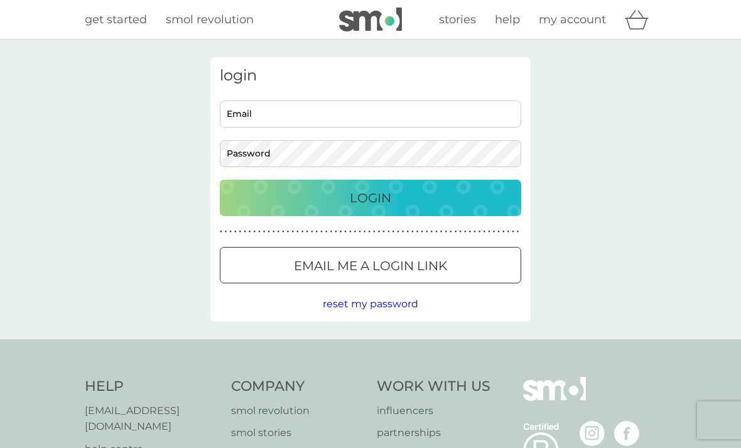 This screenshot has width=741, height=448. What do you see at coordinates (116, 19) in the screenshot?
I see `span: get started` at bounding box center [116, 19].